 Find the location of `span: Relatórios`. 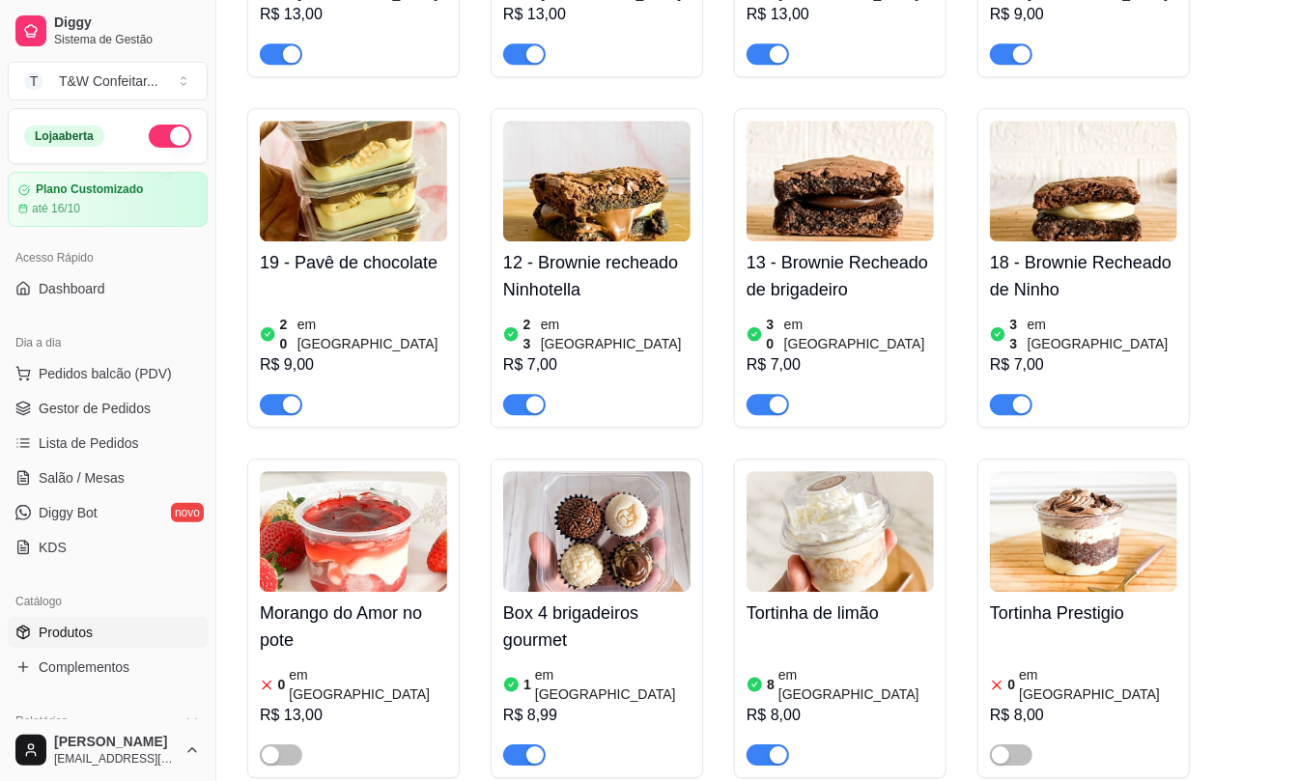

span: Relatórios is located at coordinates (42, 721).